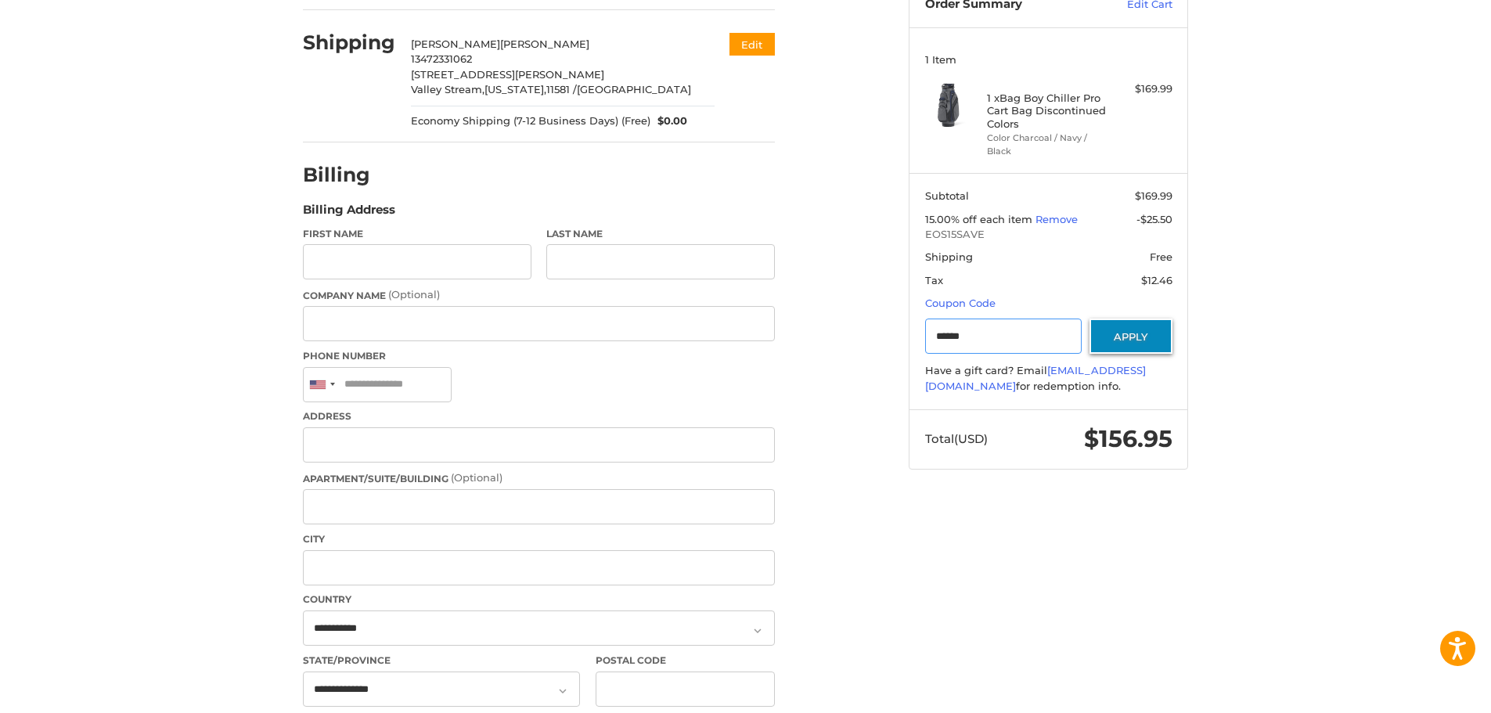 The image size is (1491, 713). I want to click on label: Company Name, so click(538, 295).